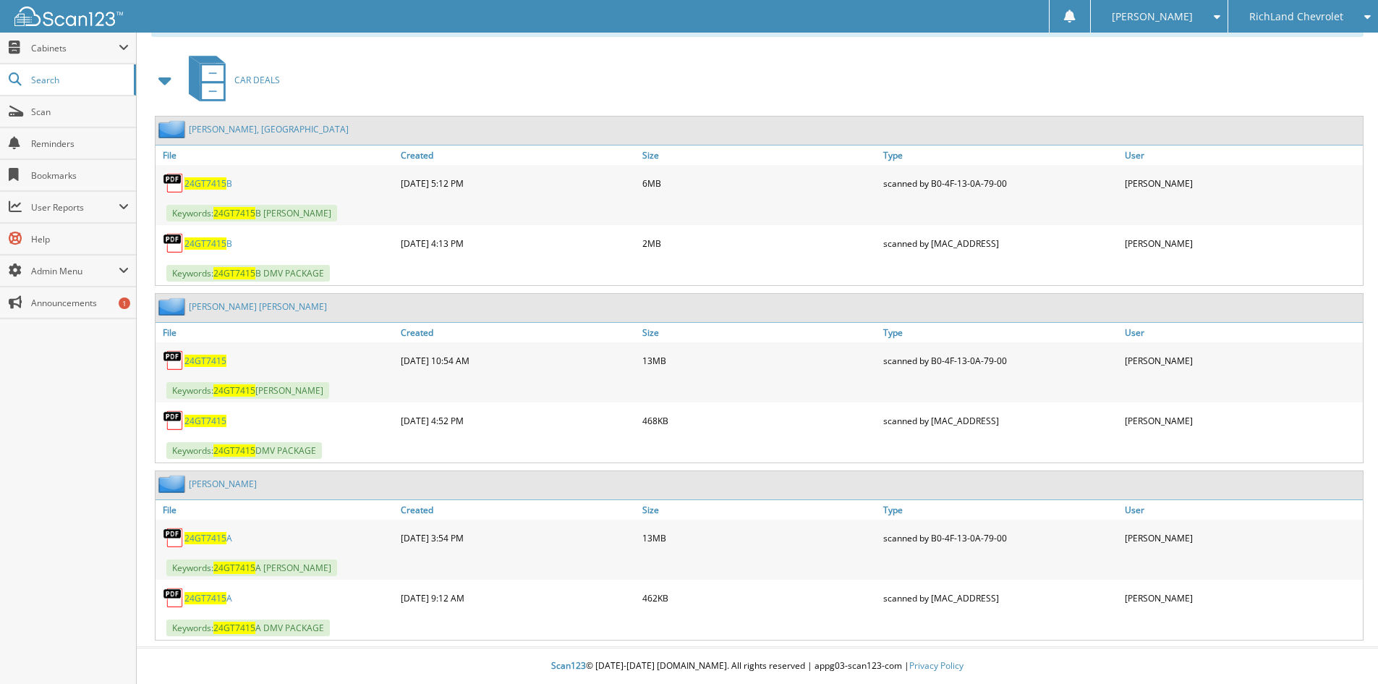  Describe the element at coordinates (1296, 17) in the screenshot. I see `span: RichLand Chevrolet` at that location.